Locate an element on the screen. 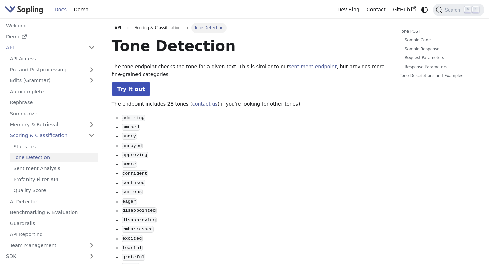 The width and height of the screenshot is (489, 264). a: Welcome is located at coordinates (50, 25).